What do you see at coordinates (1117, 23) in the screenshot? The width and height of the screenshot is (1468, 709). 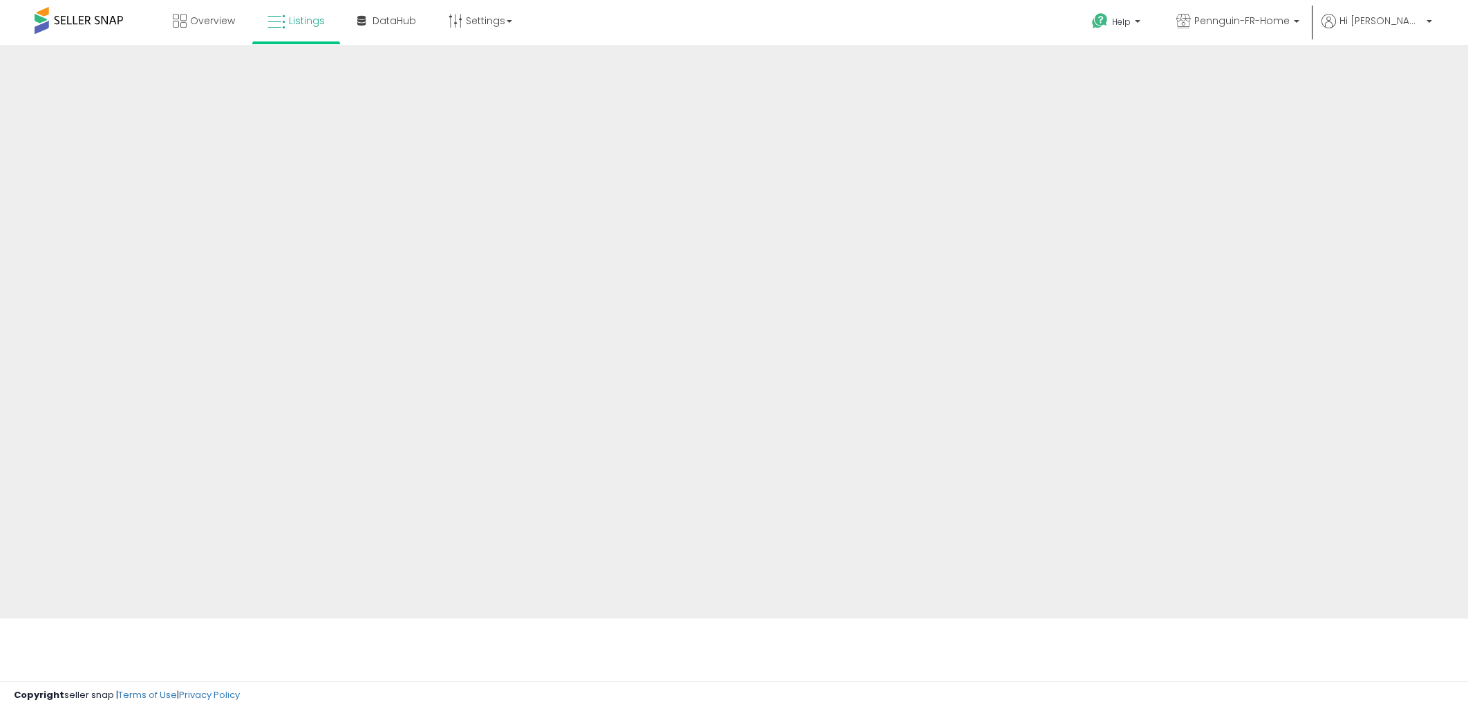 I see `a: Help` at bounding box center [1117, 23].